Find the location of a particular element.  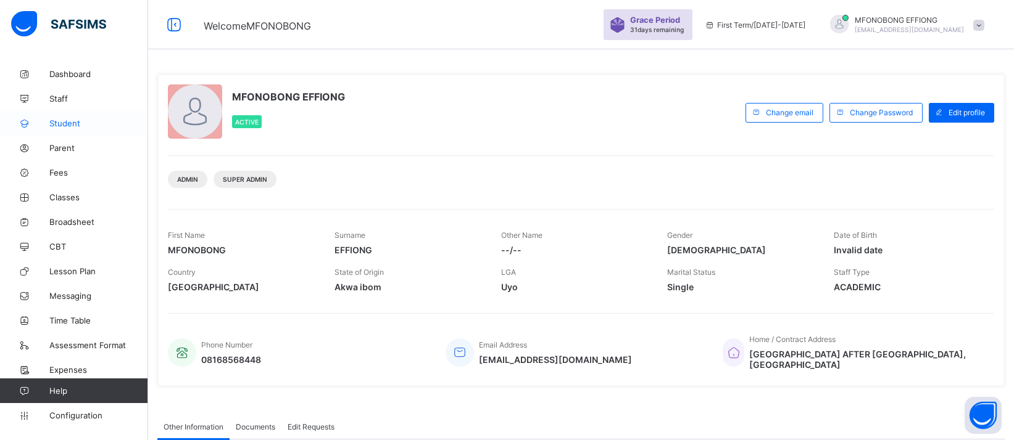

span: ACADEMIC is located at coordinates (907, 287).